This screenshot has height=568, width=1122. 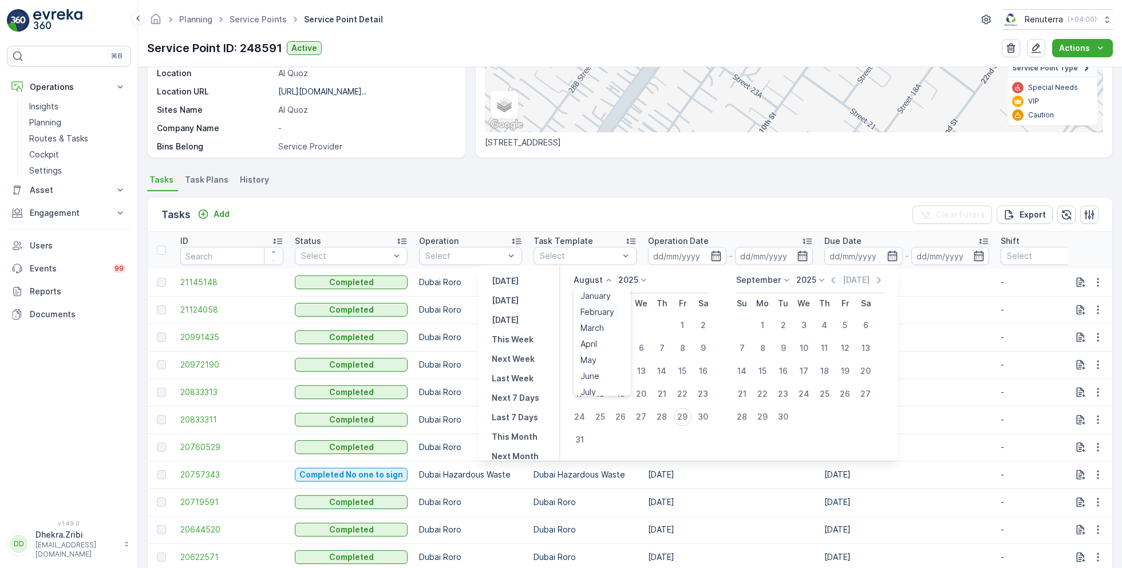 I want to click on p: Al Quoz, so click(x=366, y=110).